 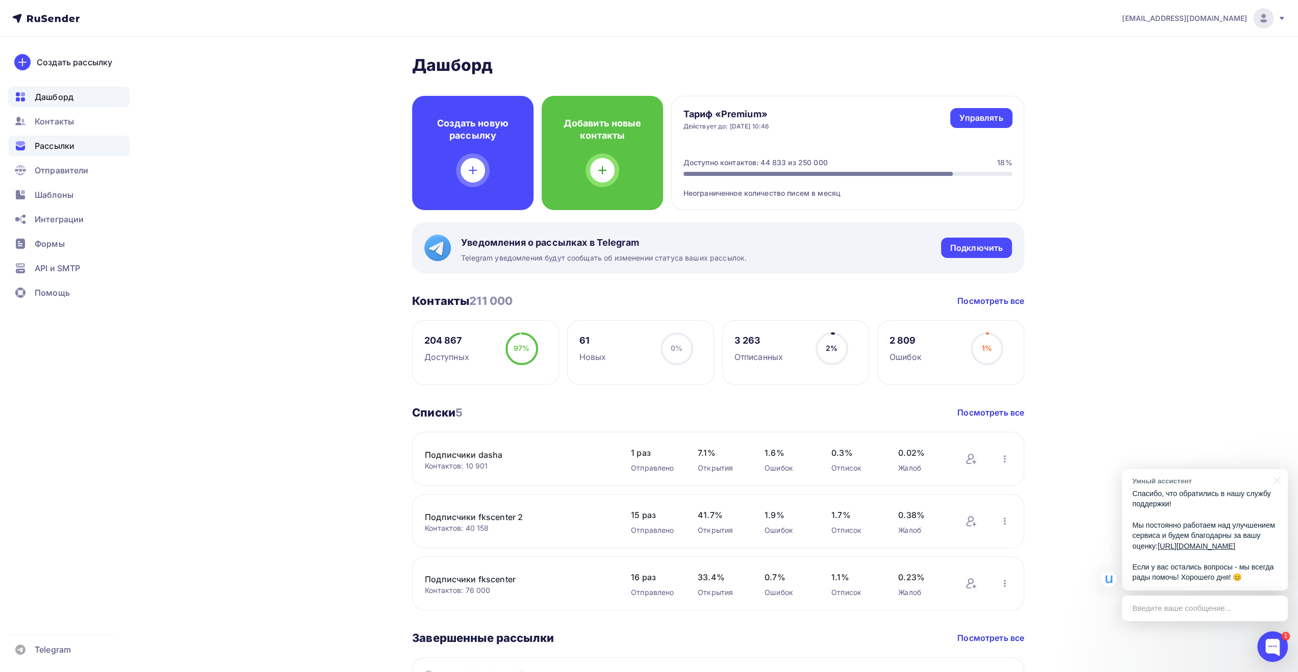 What do you see at coordinates (604, 243) in the screenshot?
I see `span: Уведомления о рассылках в Telegram` at bounding box center [604, 243].